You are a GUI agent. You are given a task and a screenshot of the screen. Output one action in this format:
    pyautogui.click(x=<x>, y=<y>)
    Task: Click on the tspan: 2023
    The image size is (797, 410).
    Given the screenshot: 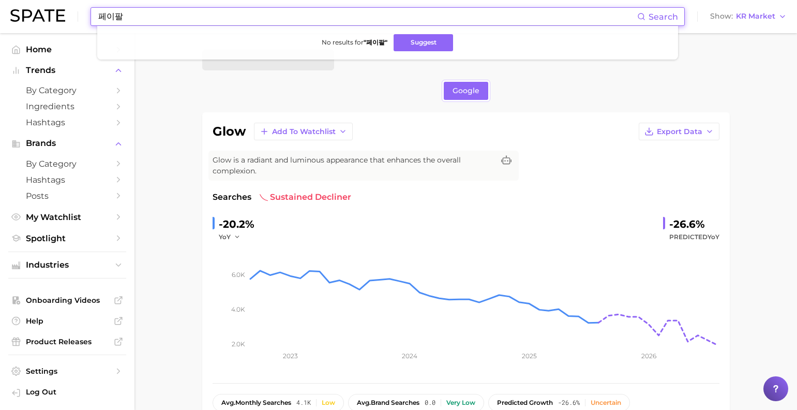 What is the action you would take?
    pyautogui.click(x=290, y=355)
    